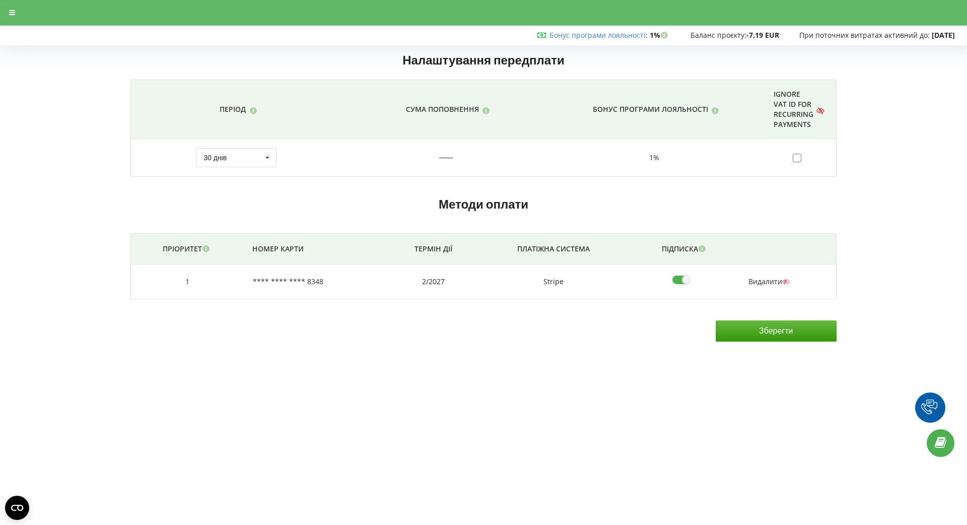 The height and width of the screenshot is (525, 967). I want to click on p: Бонус програми лояльності, so click(650, 109).